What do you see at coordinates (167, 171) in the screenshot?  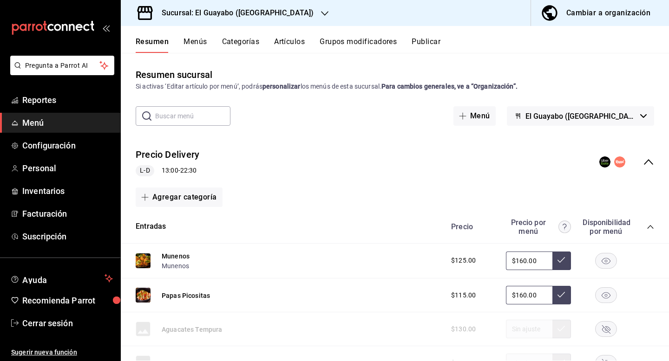 I see `div: 13:00 - 22:30` at bounding box center [167, 171].